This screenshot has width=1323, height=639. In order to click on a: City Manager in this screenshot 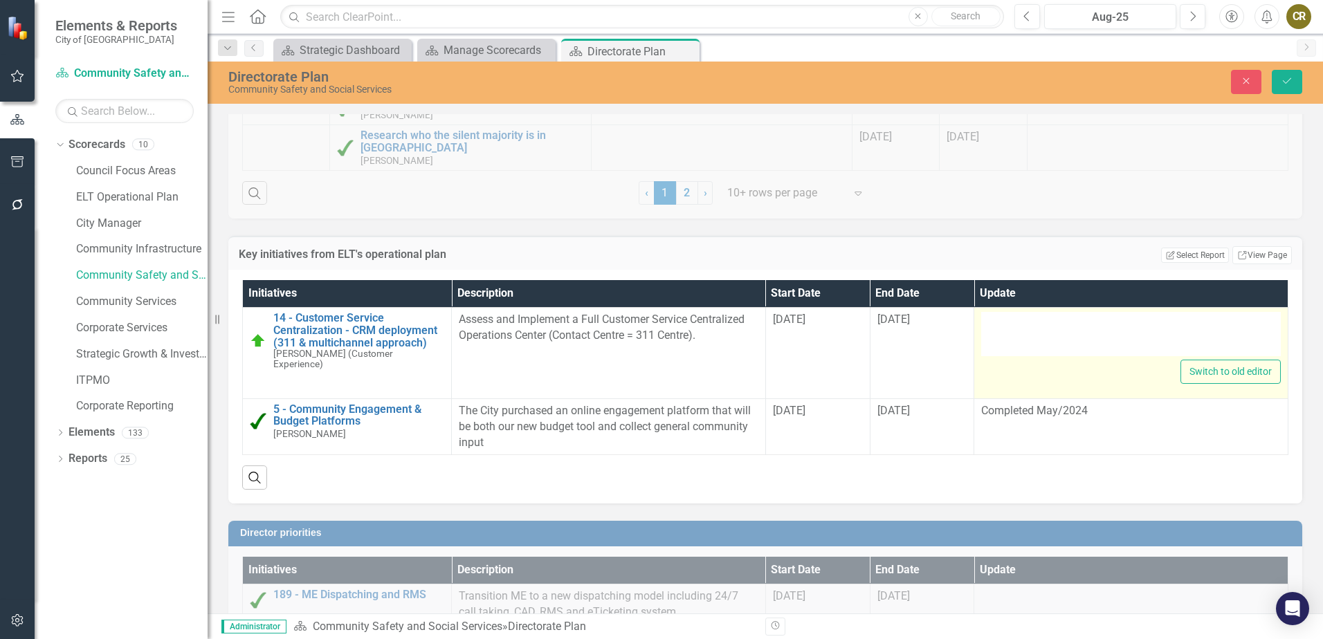, I will do `click(142, 223)`.